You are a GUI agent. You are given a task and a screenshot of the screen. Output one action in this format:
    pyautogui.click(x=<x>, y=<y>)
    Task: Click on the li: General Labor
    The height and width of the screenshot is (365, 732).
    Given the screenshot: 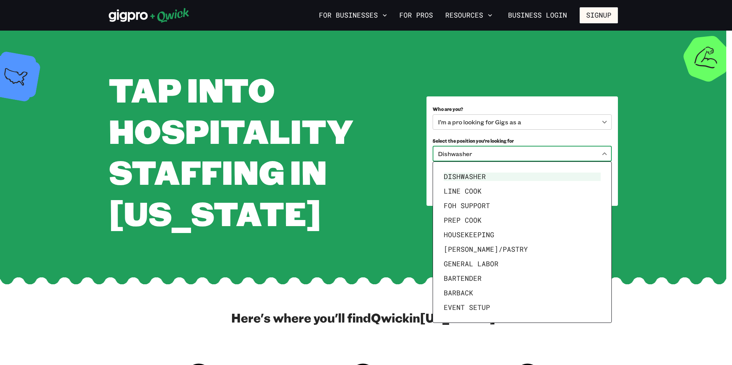 What is the action you would take?
    pyautogui.click(x=522, y=264)
    